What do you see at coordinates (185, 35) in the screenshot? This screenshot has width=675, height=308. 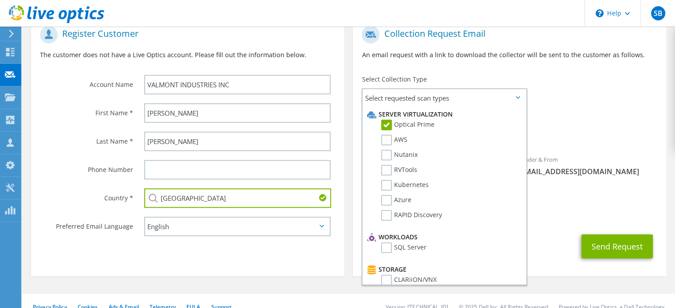 I see `h1: Register Customer` at bounding box center [185, 35].